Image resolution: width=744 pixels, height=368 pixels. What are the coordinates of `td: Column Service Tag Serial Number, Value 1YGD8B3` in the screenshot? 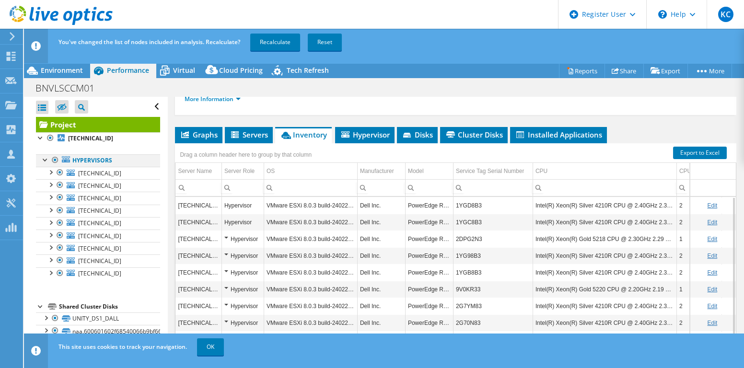 It's located at (493, 205).